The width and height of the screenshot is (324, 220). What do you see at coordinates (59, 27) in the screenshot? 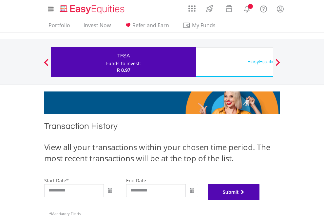
I see `a: Portfolio` at bounding box center [59, 27].